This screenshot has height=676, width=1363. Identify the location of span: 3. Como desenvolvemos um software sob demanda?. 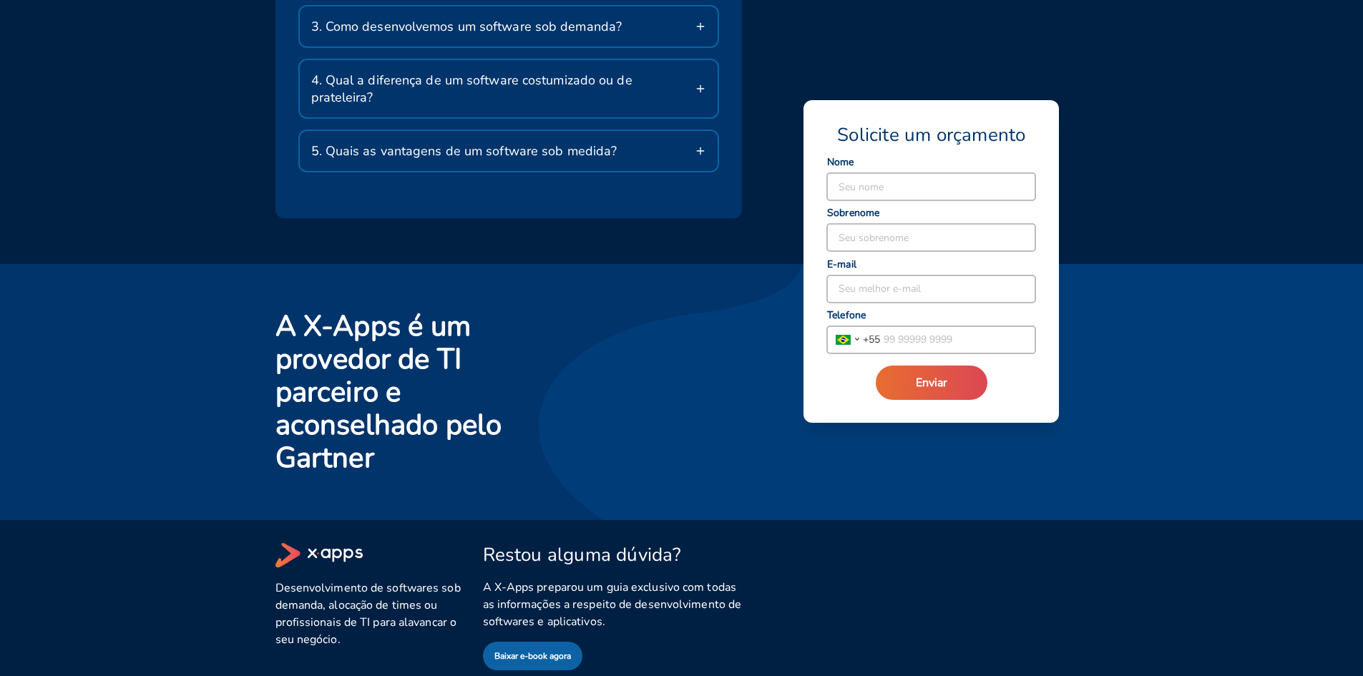
(467, 26).